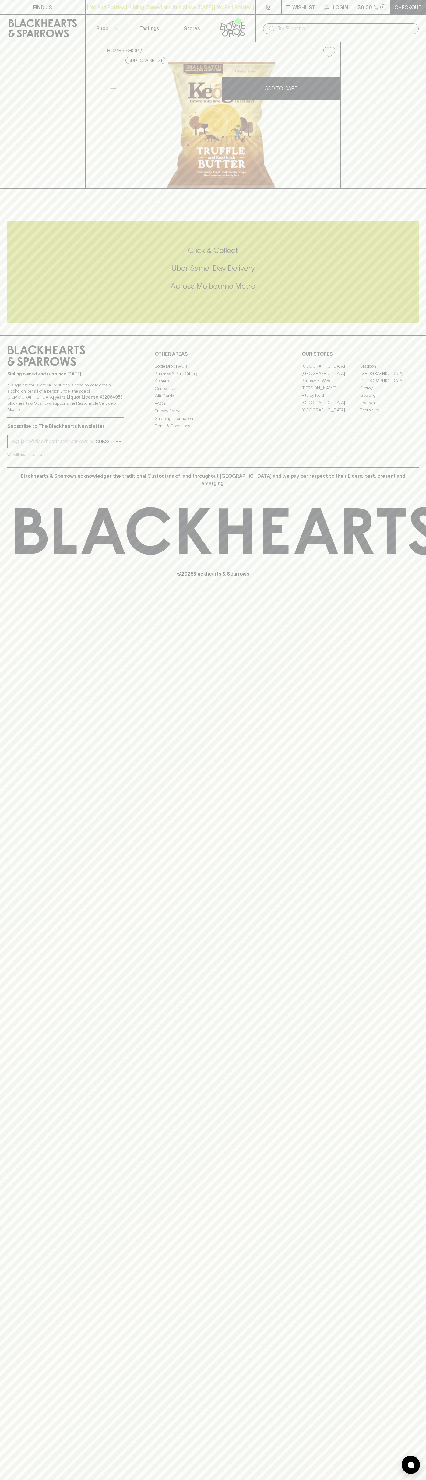 This screenshot has width=426, height=1480. I want to click on a: Braddon, so click(389, 366).